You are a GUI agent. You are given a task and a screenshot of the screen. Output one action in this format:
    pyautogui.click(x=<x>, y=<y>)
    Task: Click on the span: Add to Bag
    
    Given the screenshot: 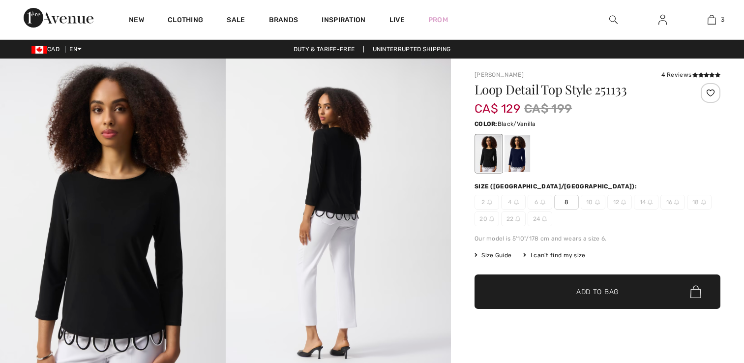 What is the action you would take?
    pyautogui.click(x=597, y=292)
    